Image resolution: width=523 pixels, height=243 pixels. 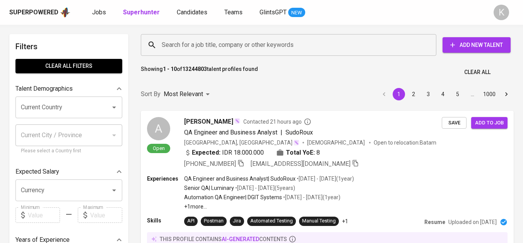 What do you see at coordinates (240, 178) in the screenshot?
I see `p: QA Engineer and Business Analyst | SudoRoux` at bounding box center [240, 178].